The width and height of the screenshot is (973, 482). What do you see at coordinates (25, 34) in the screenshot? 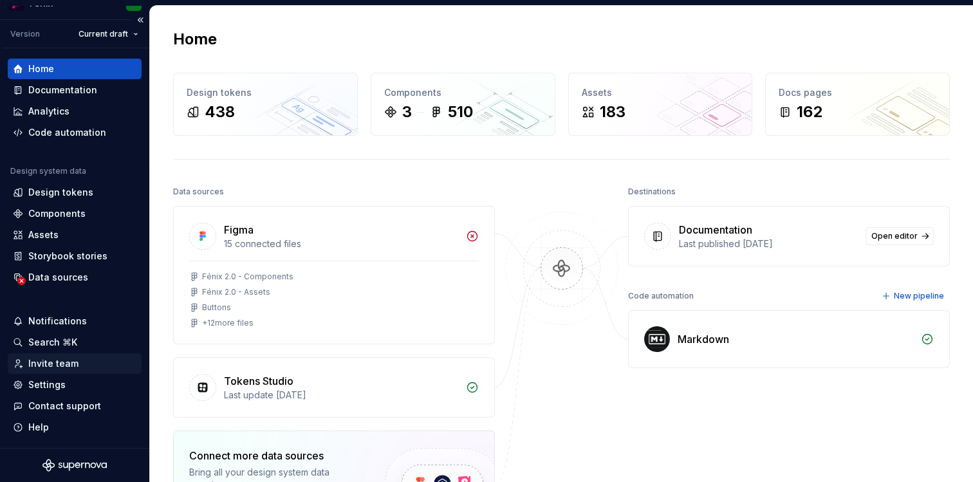
I see `div: Version` at bounding box center [25, 34].